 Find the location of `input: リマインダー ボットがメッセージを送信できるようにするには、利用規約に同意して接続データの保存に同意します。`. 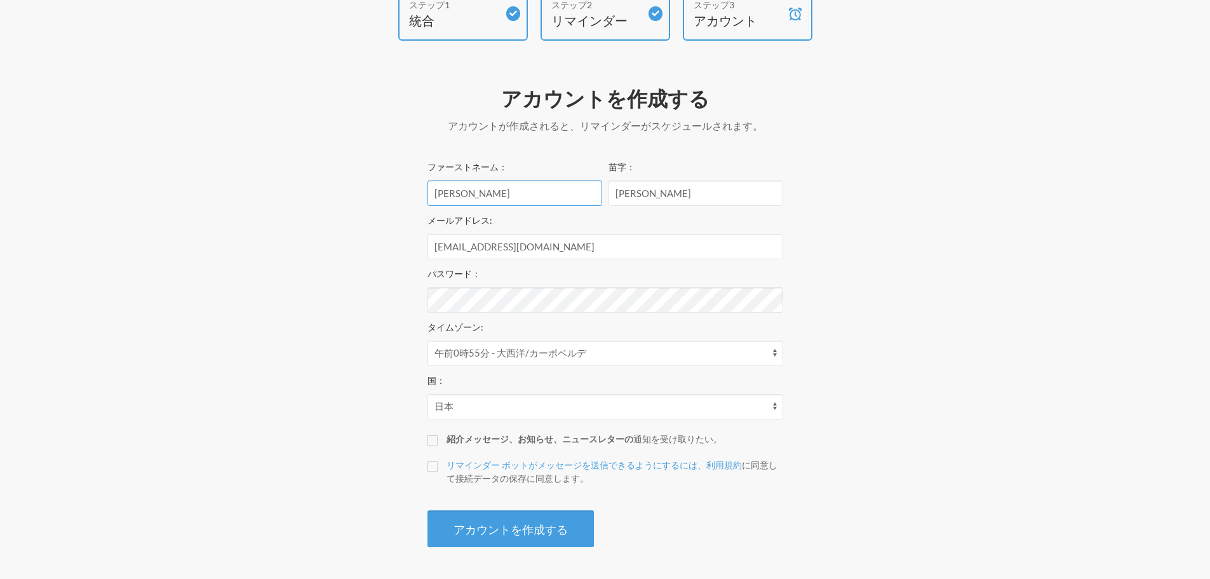

input: リマインダー ボットがメッセージを送信できるようにするには、利用規約に同意して接続データの保存に同意します。 is located at coordinates (433, 466).